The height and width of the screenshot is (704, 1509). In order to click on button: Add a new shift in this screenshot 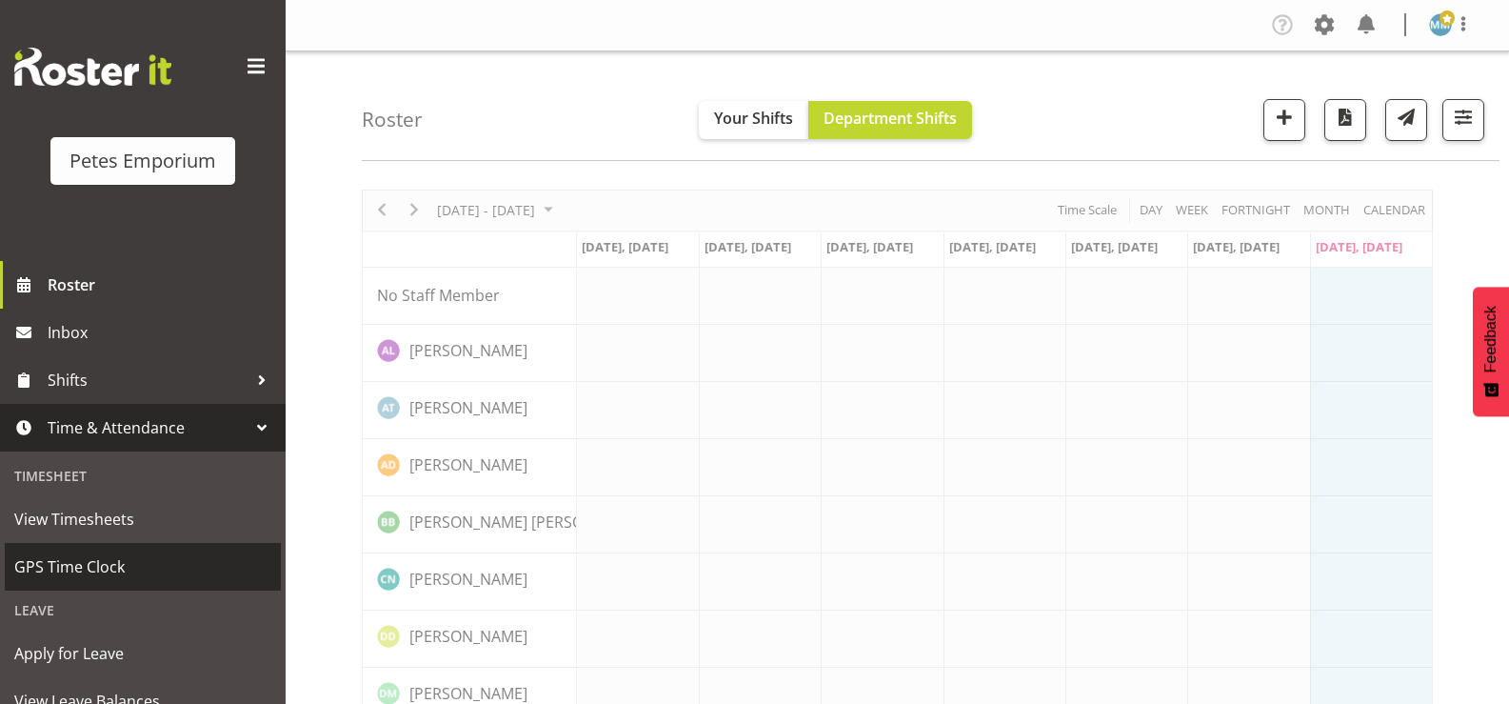, I will do `click(1284, 120)`.